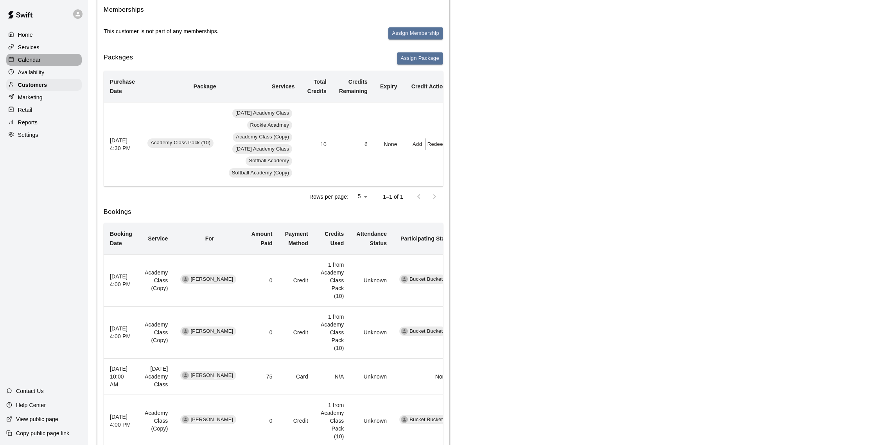 Image resolution: width=876 pixels, height=445 pixels. I want to click on b: Payment Method, so click(296, 238).